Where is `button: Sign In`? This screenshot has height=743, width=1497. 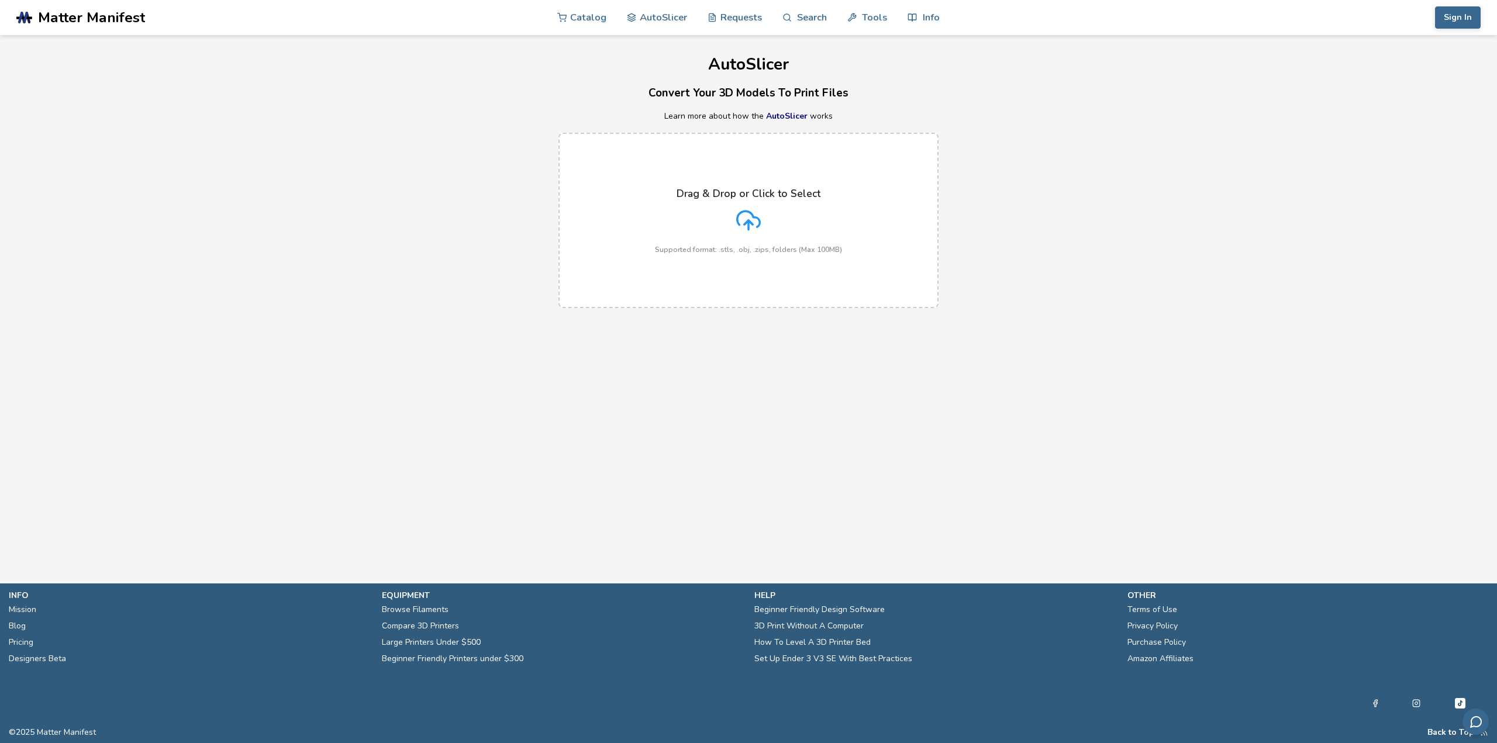 button: Sign In is located at coordinates (1458, 18).